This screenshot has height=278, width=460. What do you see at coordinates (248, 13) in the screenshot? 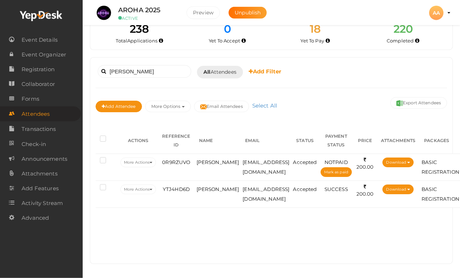
I see `button: Unpublish` at bounding box center [248, 13].